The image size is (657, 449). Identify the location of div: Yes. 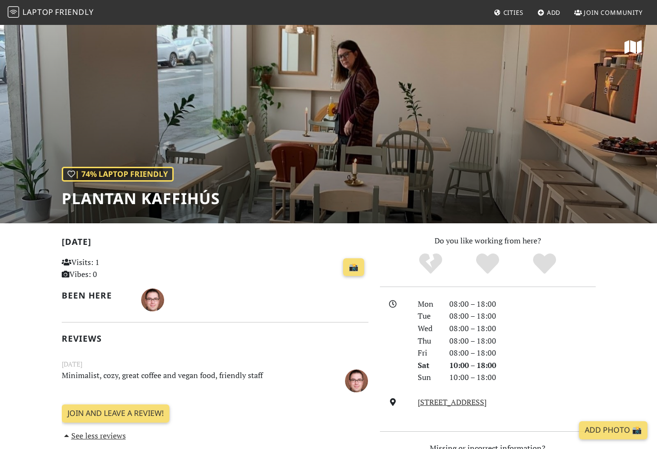
(488, 264).